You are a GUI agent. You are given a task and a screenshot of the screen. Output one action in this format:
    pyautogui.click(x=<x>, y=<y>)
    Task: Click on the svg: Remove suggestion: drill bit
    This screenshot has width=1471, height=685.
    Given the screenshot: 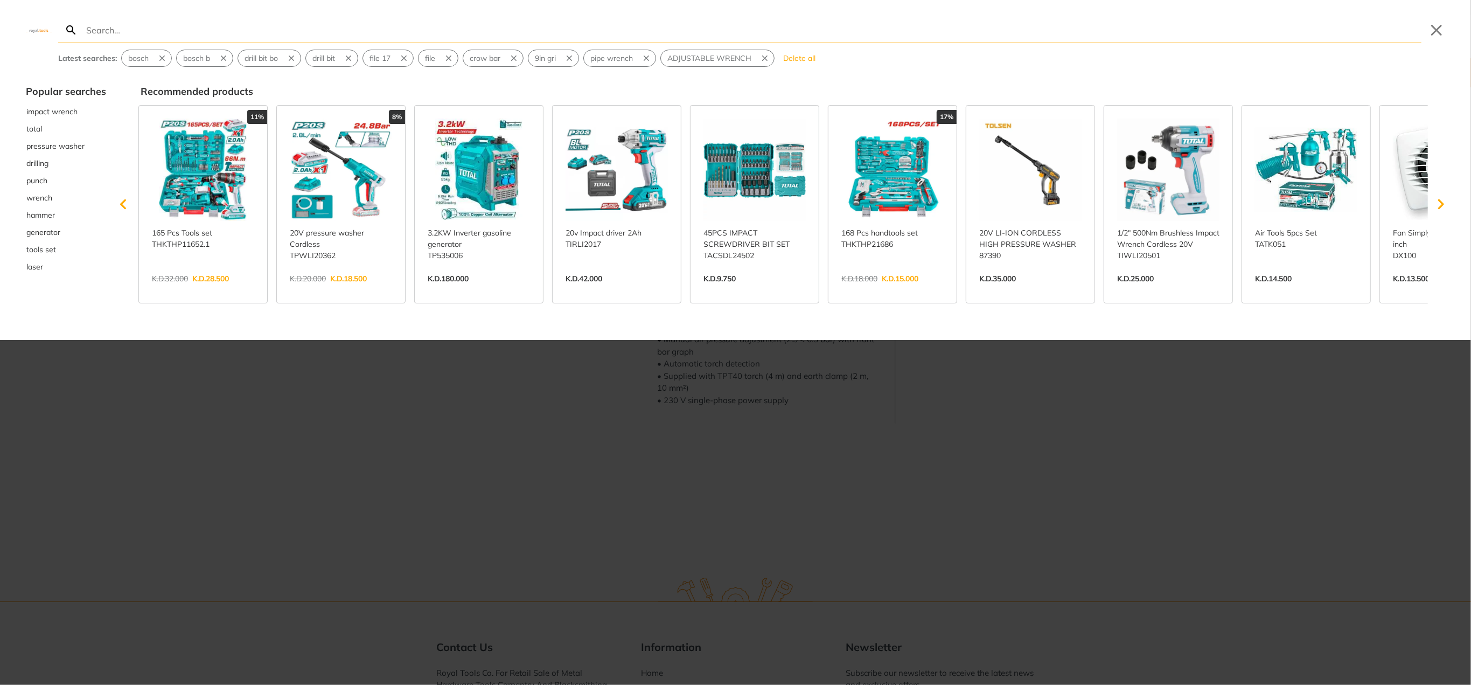 What is the action you would take?
    pyautogui.click(x=349, y=58)
    